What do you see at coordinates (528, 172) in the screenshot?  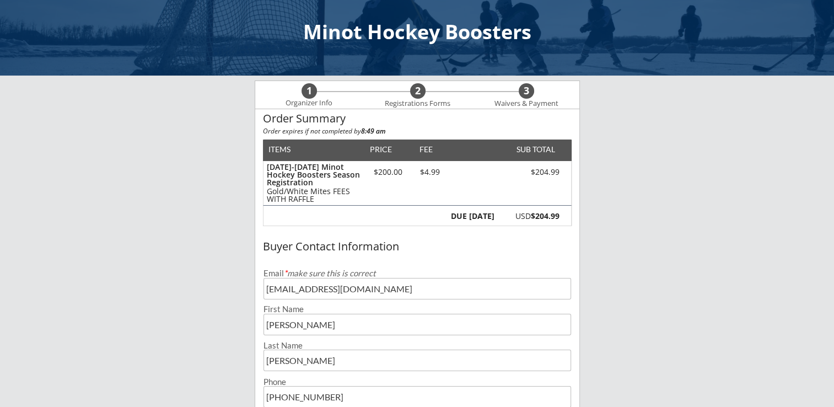 I see `div: $204.99` at bounding box center [528, 172].